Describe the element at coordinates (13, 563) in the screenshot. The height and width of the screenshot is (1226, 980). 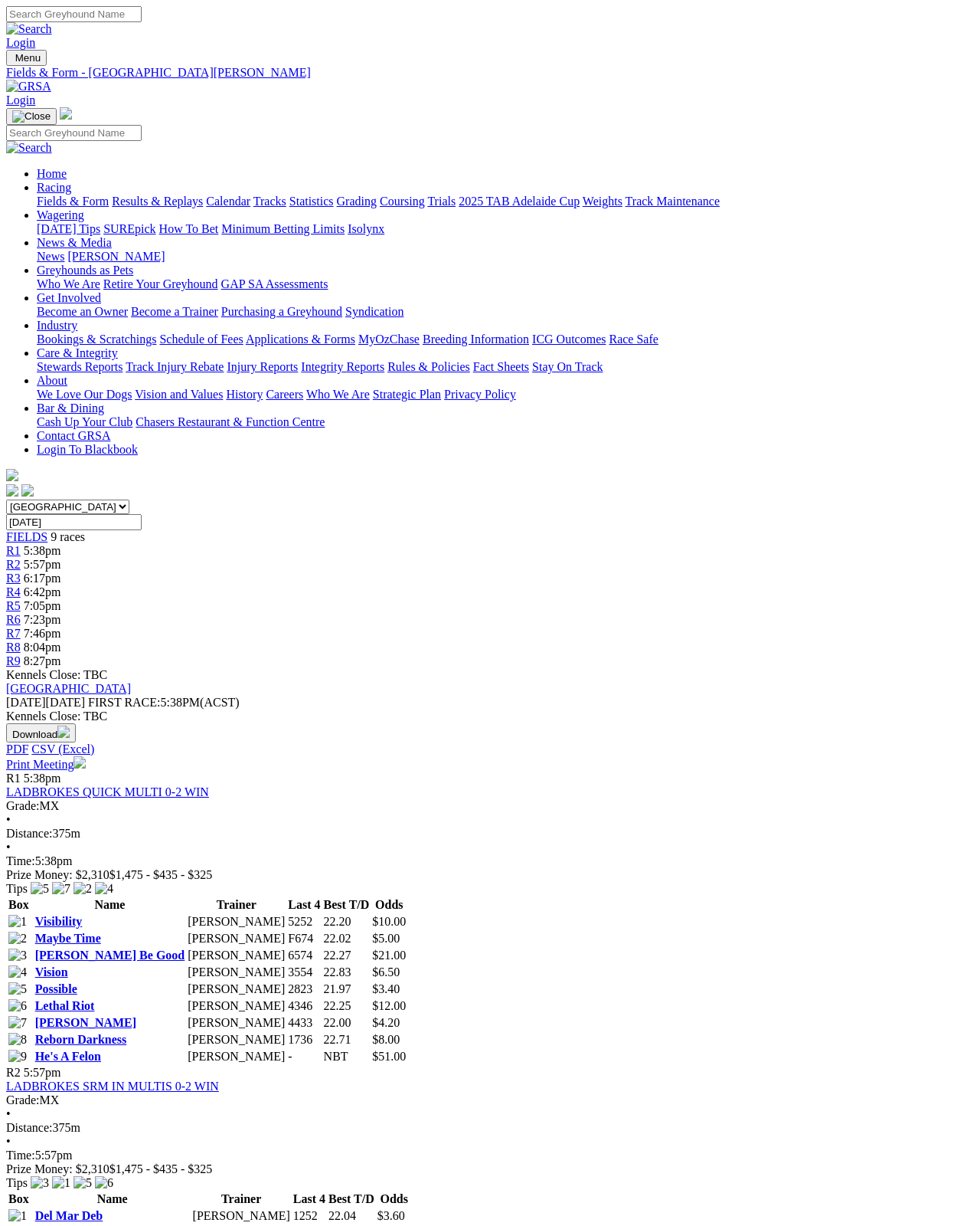
I see `a: R2` at that location.